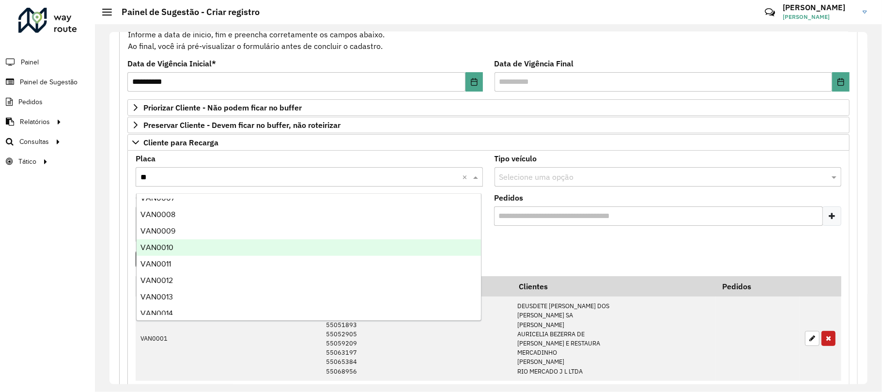 This screenshot has height=392, width=882. Describe the element at coordinates (467, 177) in the screenshot. I see `span: Clear all` at that location.